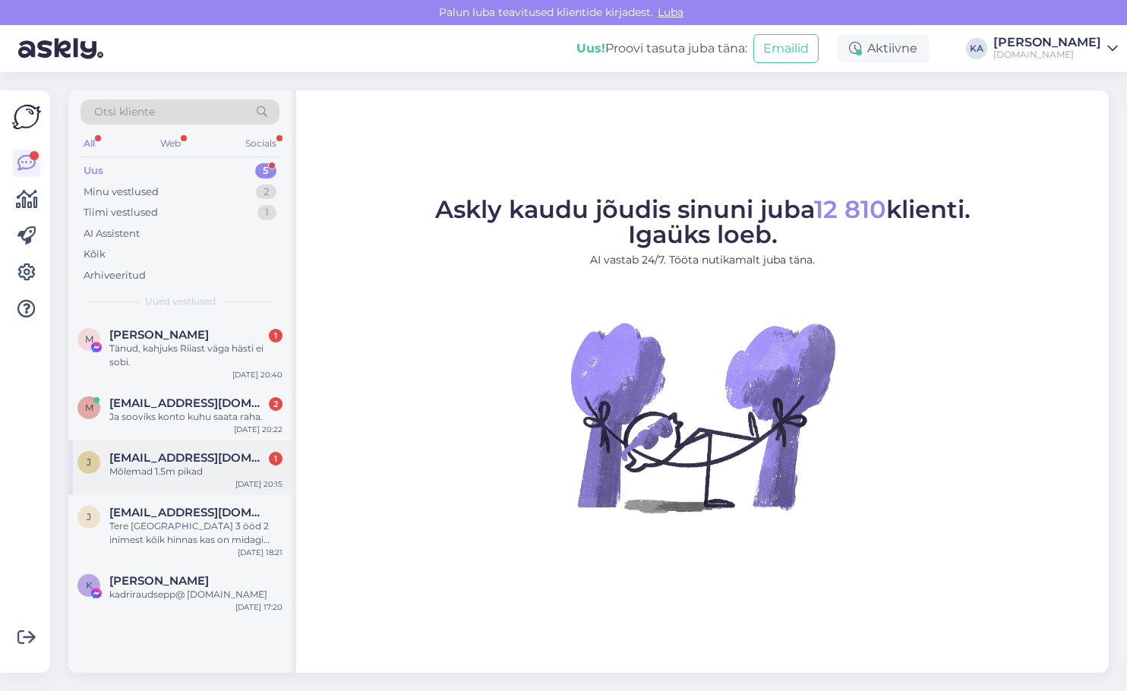 The image size is (1127, 691). Describe the element at coordinates (786, 49) in the screenshot. I see `button: Emailid` at that location.